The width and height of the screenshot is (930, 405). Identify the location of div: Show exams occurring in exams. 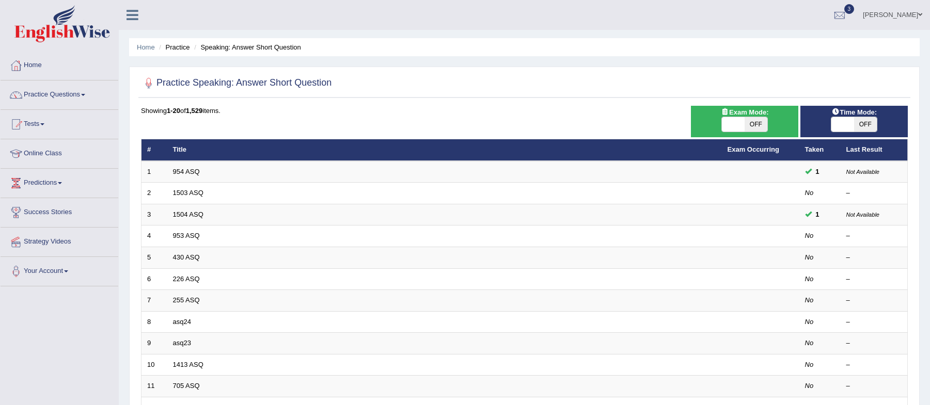
(744, 121).